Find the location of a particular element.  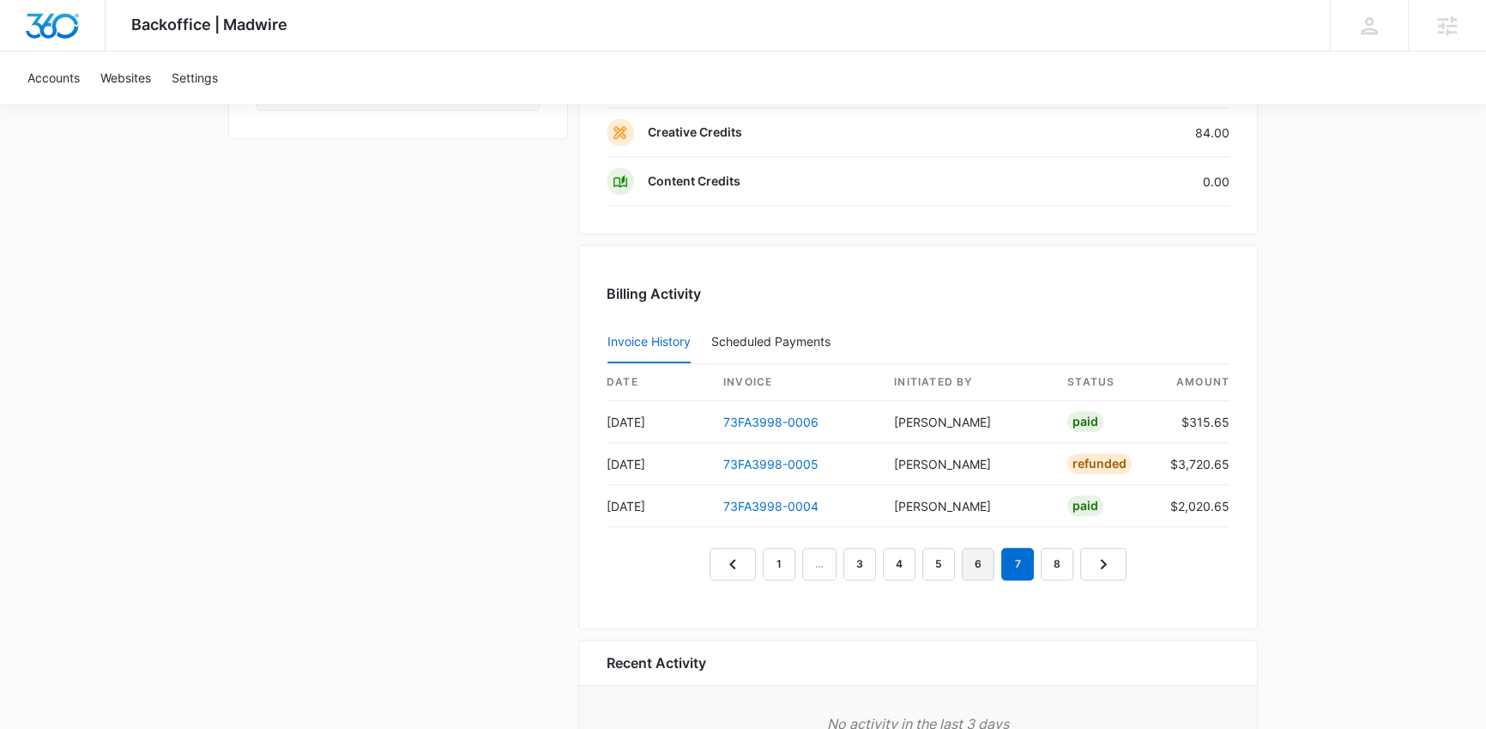

a: Accounts is located at coordinates (53, 77).